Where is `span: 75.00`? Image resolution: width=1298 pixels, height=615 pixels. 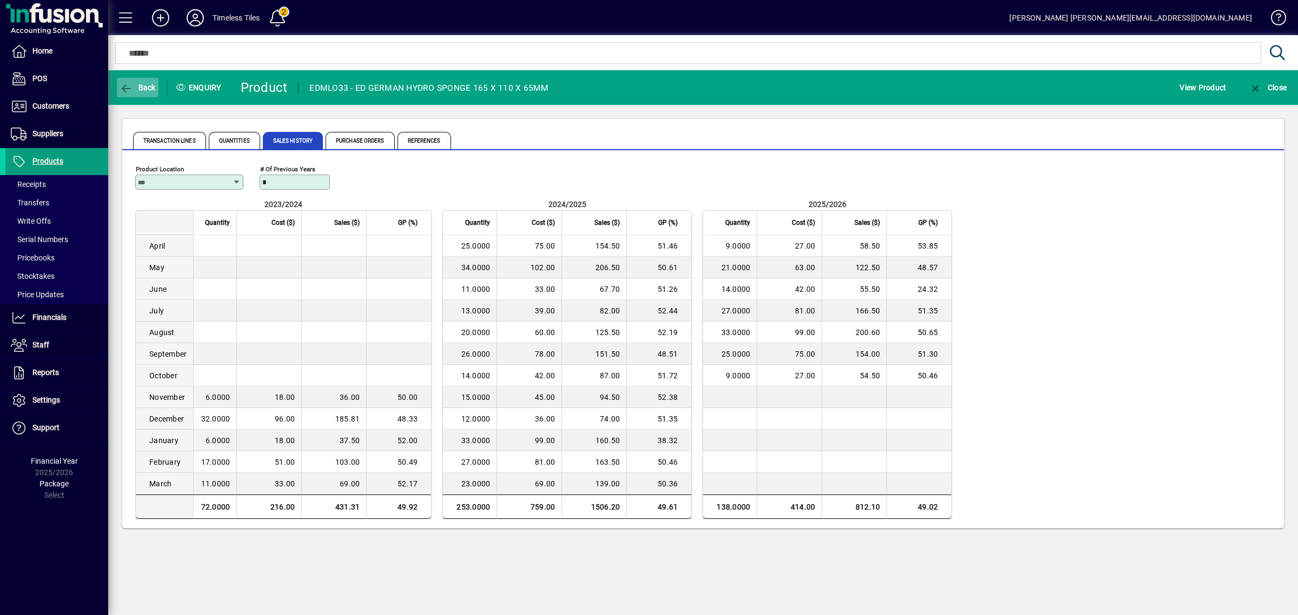
span: 75.00 is located at coordinates (544, 246).